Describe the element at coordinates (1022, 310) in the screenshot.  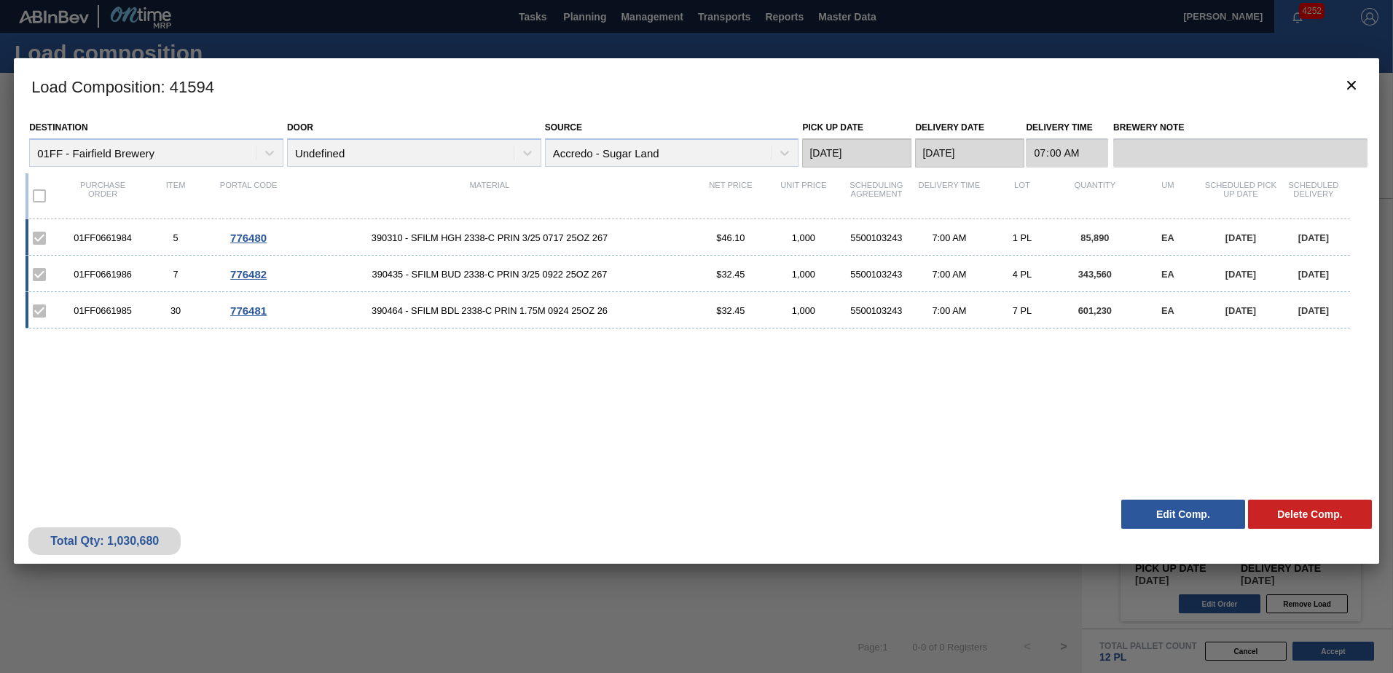
I see `div: 7 PL` at that location.